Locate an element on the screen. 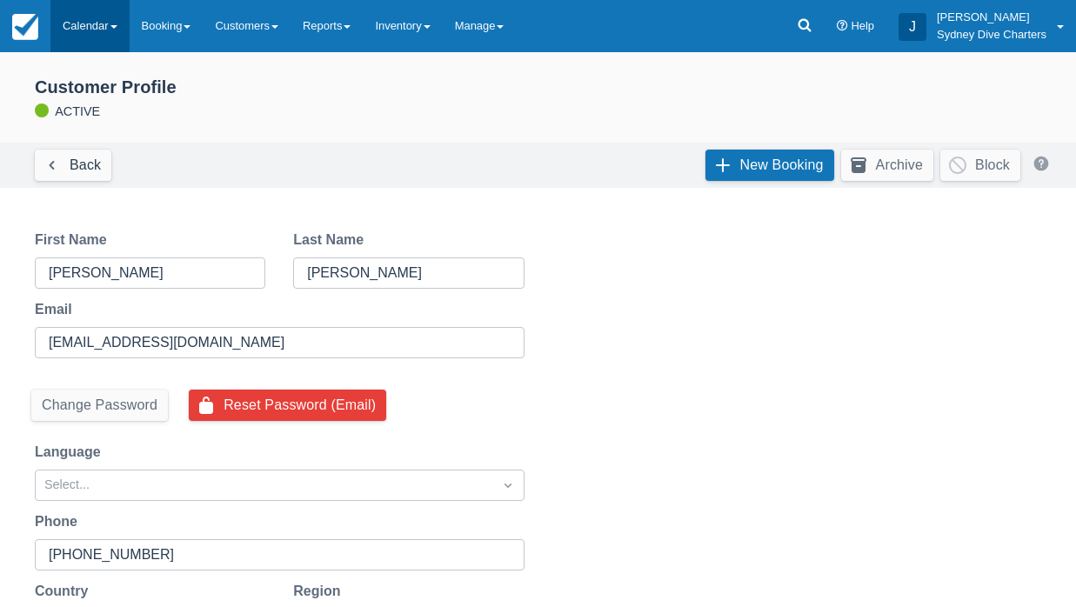 This screenshot has width=1076, height=607. span: Help is located at coordinates (862, 25).